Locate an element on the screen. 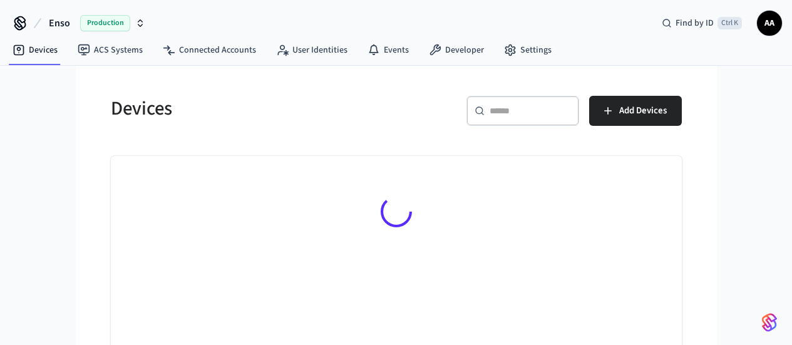  div: Find by IDCtrl K is located at coordinates (702, 23).